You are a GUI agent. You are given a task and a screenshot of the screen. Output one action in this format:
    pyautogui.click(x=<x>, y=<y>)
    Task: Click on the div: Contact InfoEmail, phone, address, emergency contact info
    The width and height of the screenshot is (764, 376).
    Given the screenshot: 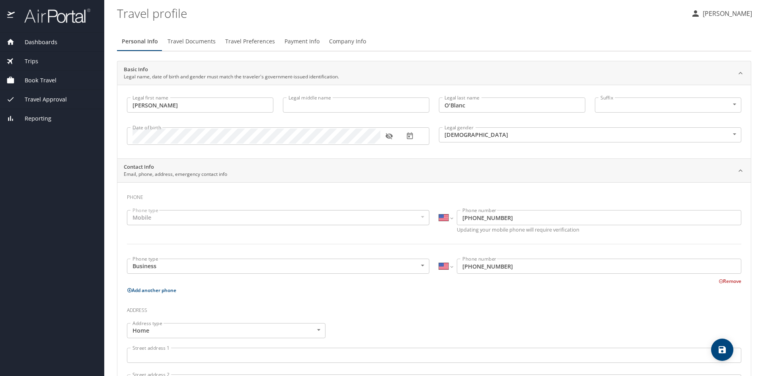 What is the action you would take?
    pyautogui.click(x=434, y=171)
    